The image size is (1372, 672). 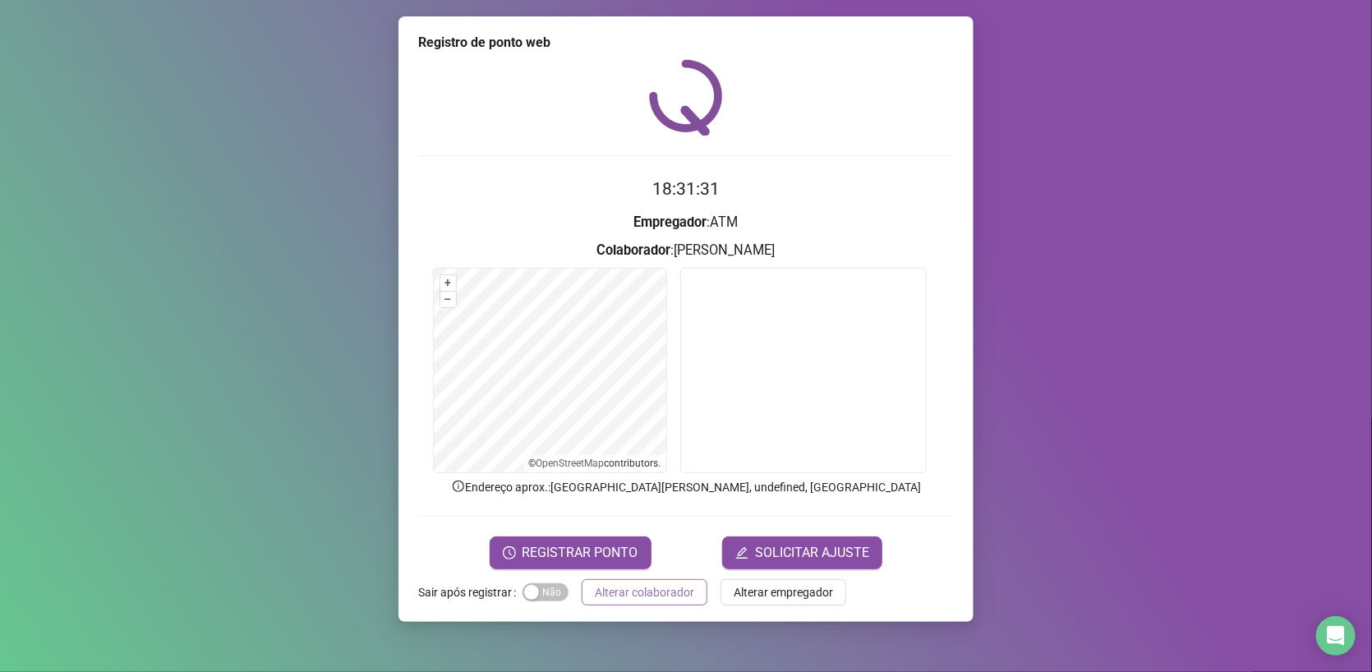 What do you see at coordinates (686, 97) in the screenshot?
I see `img: QRPoint` at bounding box center [686, 97].